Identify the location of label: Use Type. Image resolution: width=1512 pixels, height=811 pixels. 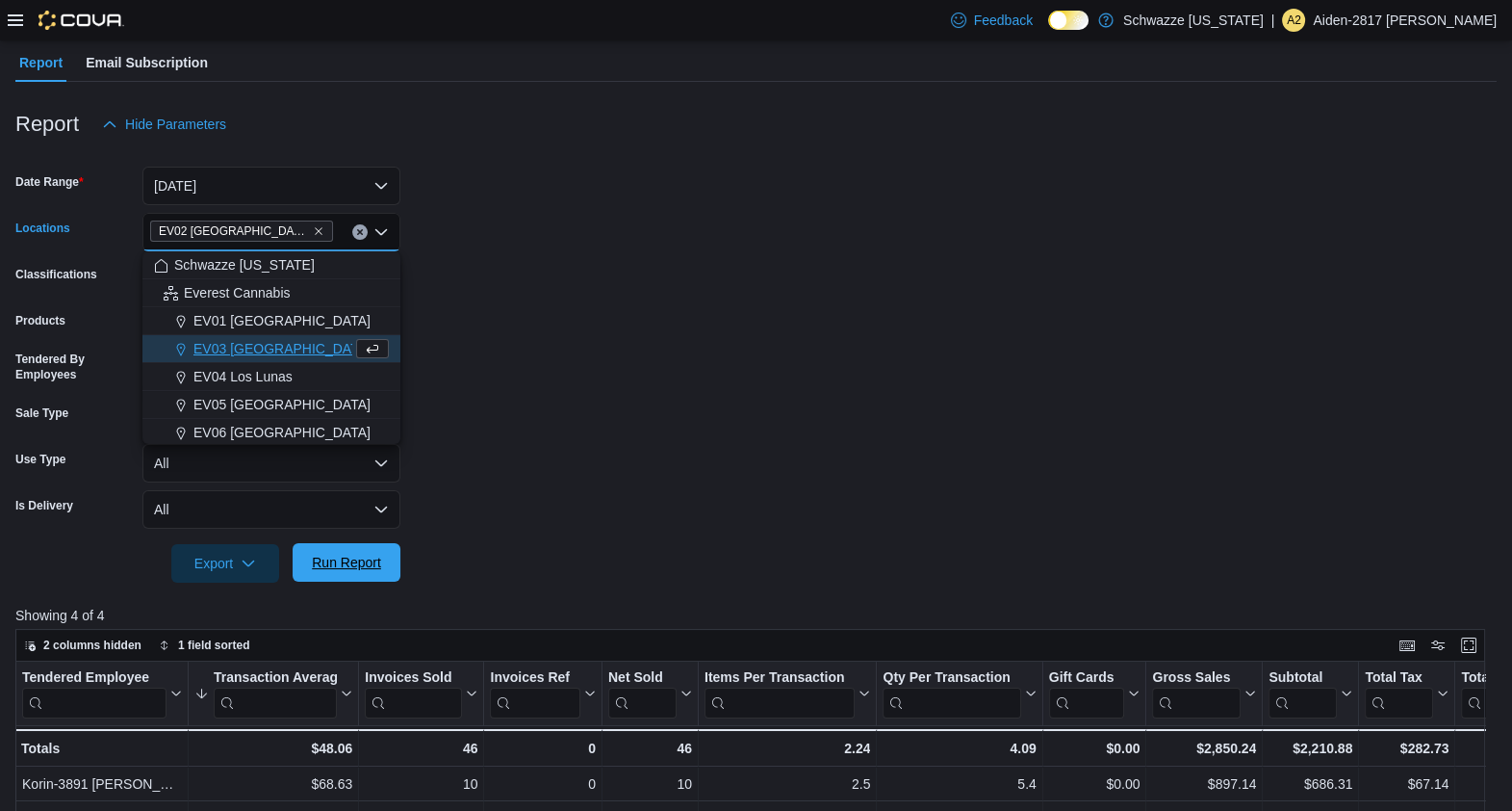
(40, 459).